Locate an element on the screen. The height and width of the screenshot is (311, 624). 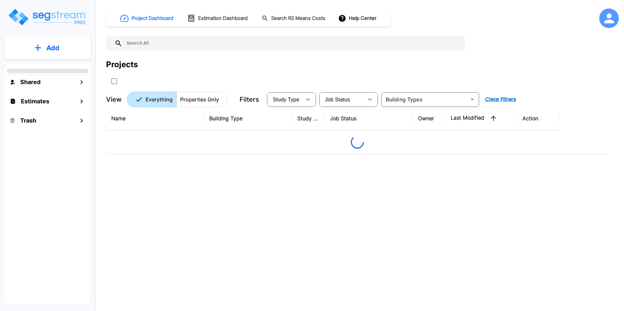
div: Platform is located at coordinates (177, 99).